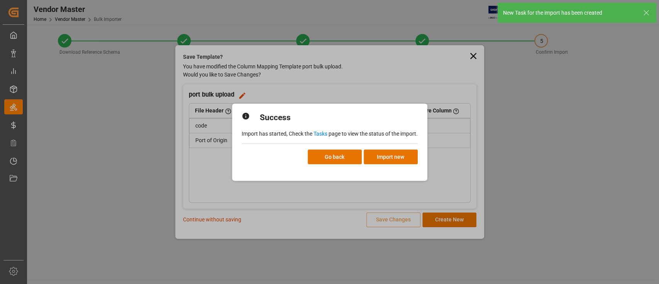  I want to click on p: Import has started, Check the page to view the status of the import., so click(330, 134).